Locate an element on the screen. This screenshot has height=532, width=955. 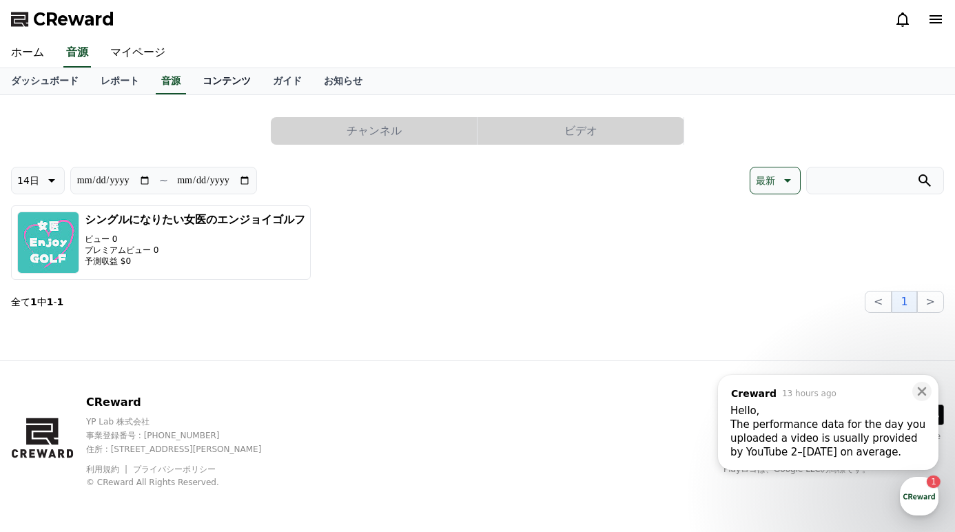
button: 14日 is located at coordinates (38, 180).